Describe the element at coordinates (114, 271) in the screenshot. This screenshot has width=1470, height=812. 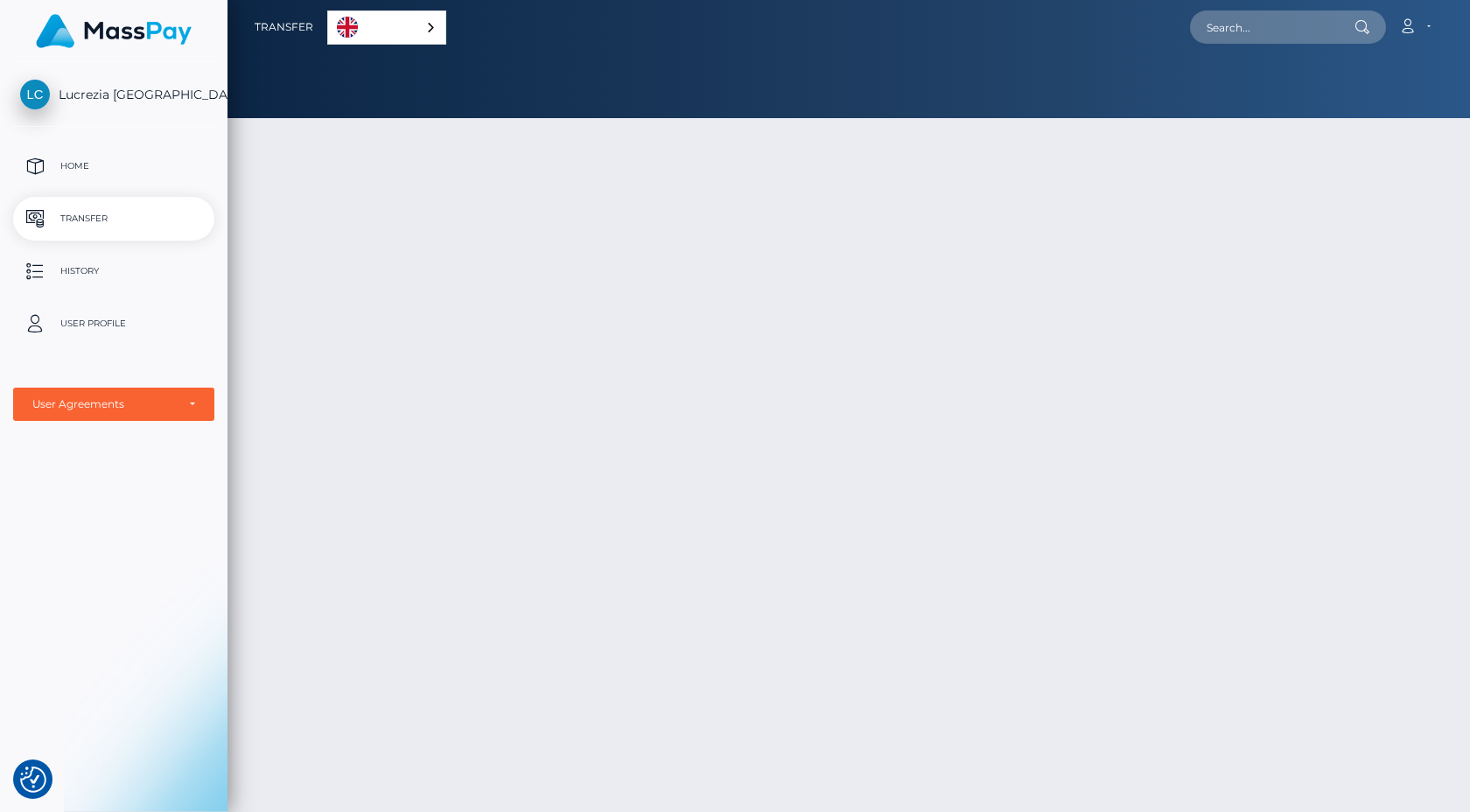
I see `a: History` at that location.